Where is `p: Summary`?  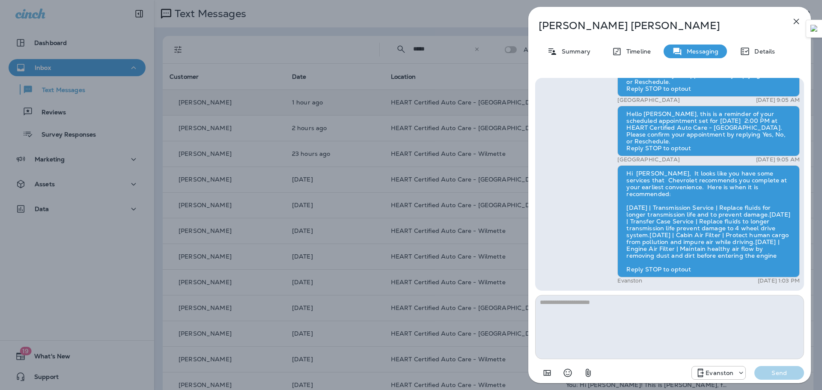 p: Summary is located at coordinates (573, 51).